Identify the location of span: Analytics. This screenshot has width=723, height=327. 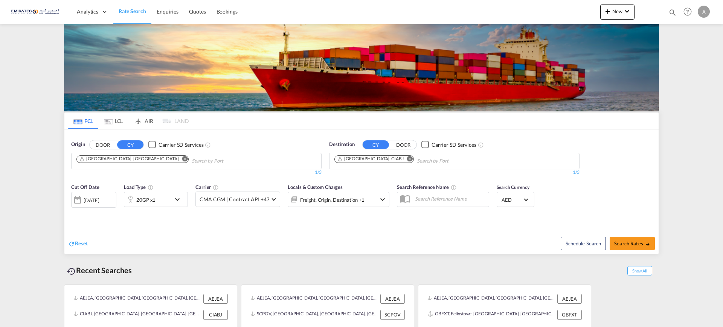
(87, 12).